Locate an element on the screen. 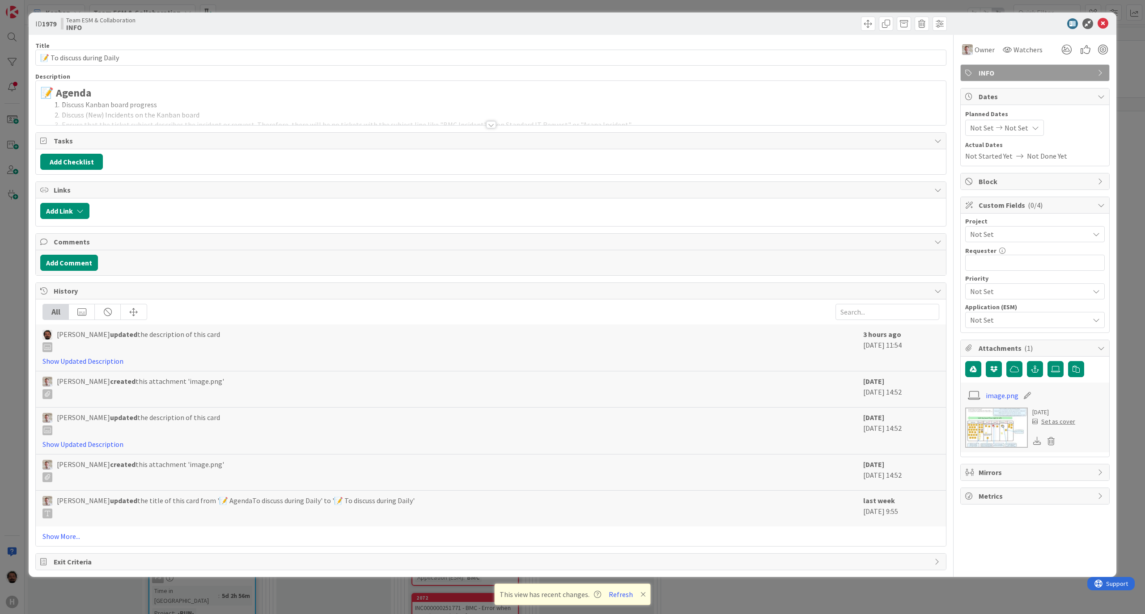 This screenshot has width=1145, height=614. span: Links is located at coordinates (491, 190).